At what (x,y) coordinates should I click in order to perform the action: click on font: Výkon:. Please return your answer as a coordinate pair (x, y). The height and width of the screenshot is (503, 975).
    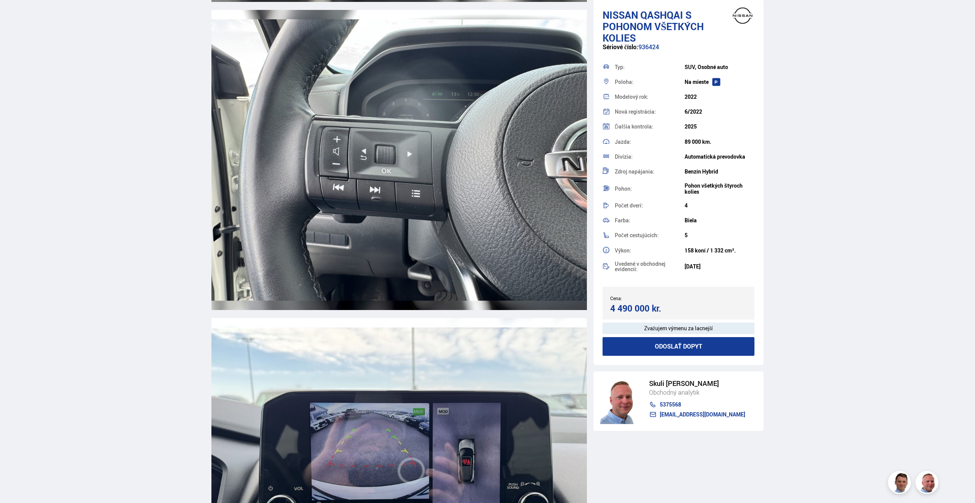
    Looking at the image, I should click on (623, 250).